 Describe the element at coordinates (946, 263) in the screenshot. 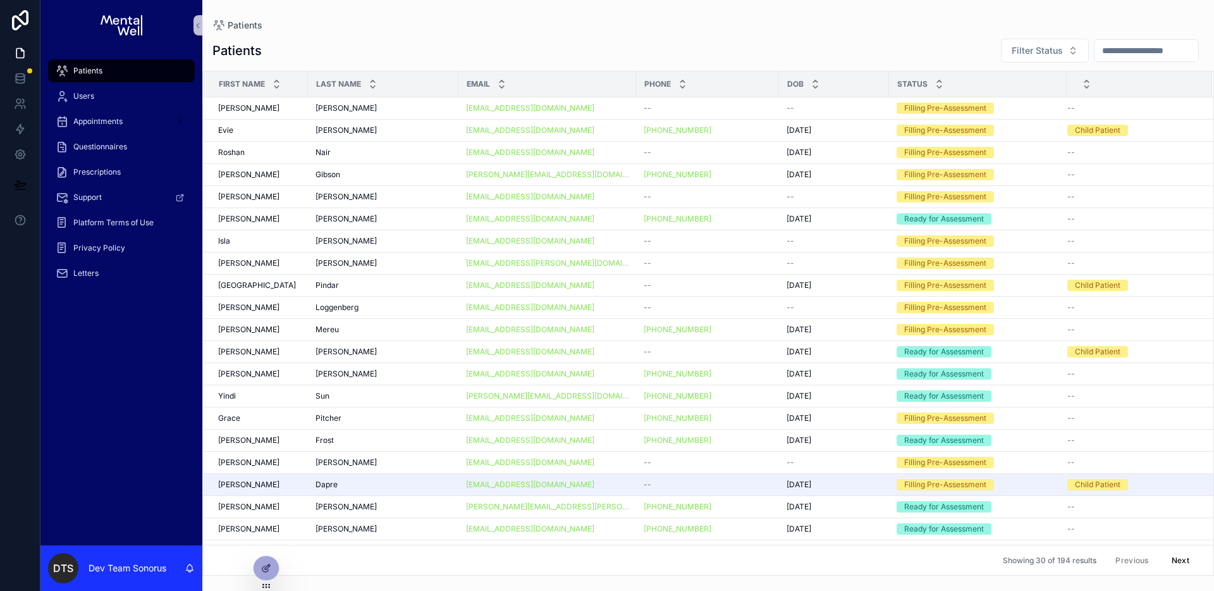

I see `div: Filling Pre-Assessment` at that location.